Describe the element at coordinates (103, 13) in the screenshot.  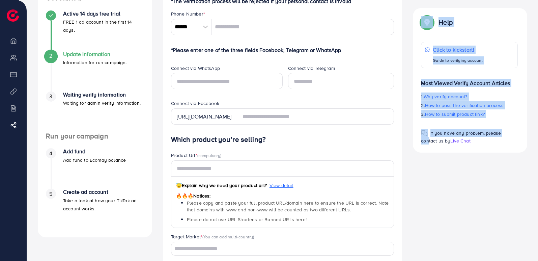
I see `h4: Active 14 days free trial` at that location.